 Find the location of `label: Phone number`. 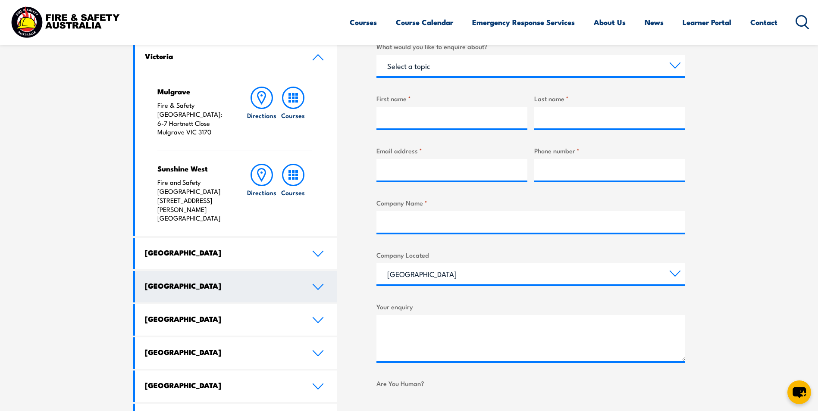

label: Phone number is located at coordinates (609, 150).